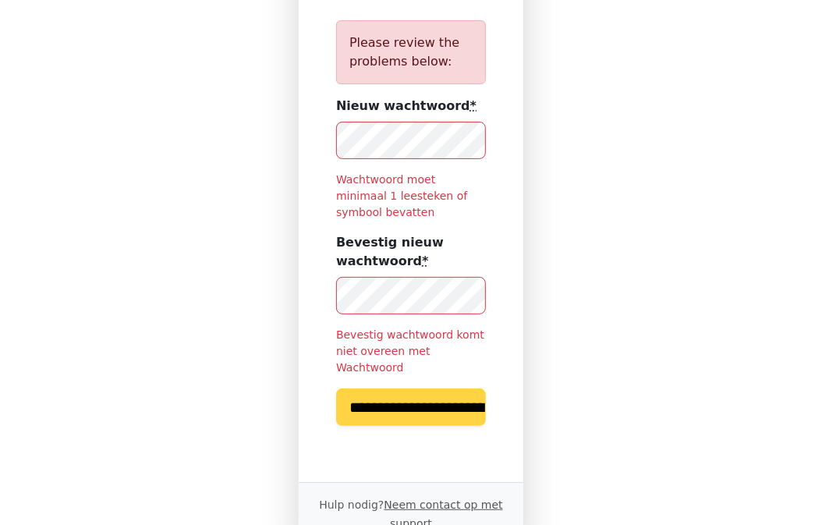  What do you see at coordinates (411, 52) in the screenshot?
I see `div: Please review the problems below:` at bounding box center [411, 52].